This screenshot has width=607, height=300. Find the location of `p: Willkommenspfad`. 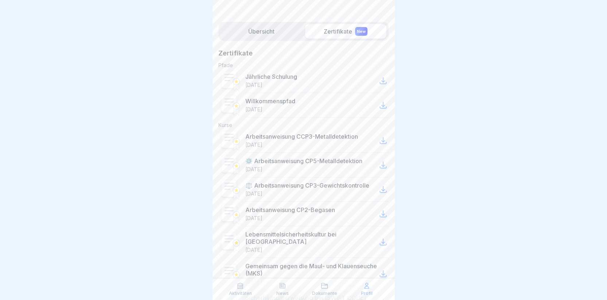

p: Willkommenspfad is located at coordinates (270, 101).